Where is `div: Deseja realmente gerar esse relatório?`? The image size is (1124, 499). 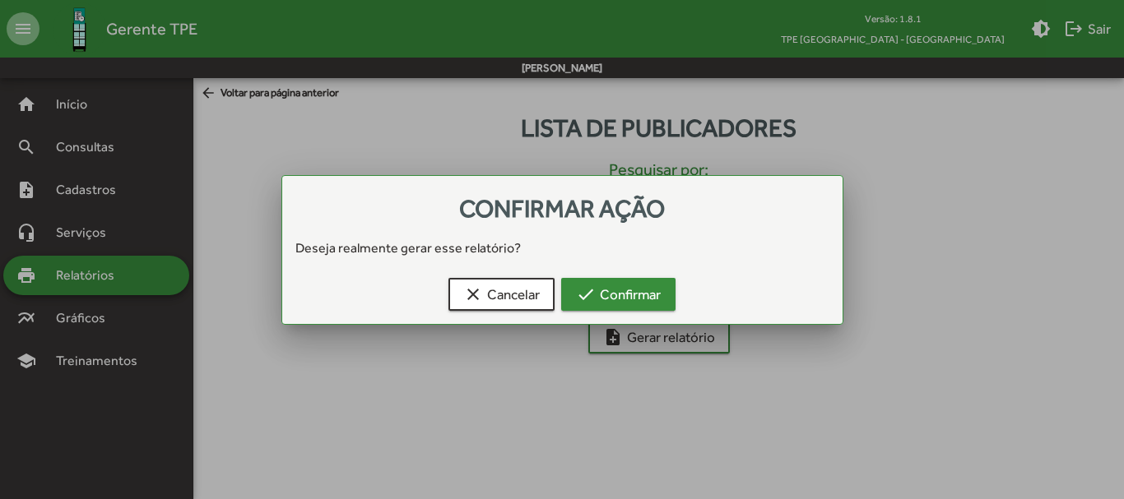 div: Deseja realmente gerar esse relatório? is located at coordinates (562, 248).